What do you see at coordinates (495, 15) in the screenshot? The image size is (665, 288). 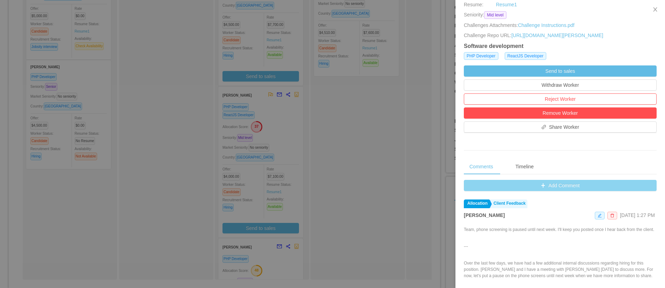 I see `span: Mid level` at bounding box center [495, 15].